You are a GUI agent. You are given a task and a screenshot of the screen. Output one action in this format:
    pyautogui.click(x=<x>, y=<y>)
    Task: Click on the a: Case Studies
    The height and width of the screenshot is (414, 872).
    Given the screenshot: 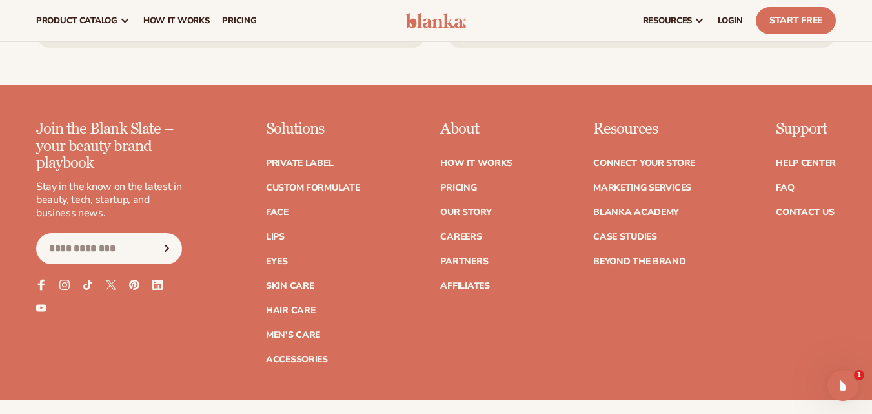 What is the action you would take?
    pyautogui.click(x=625, y=237)
    